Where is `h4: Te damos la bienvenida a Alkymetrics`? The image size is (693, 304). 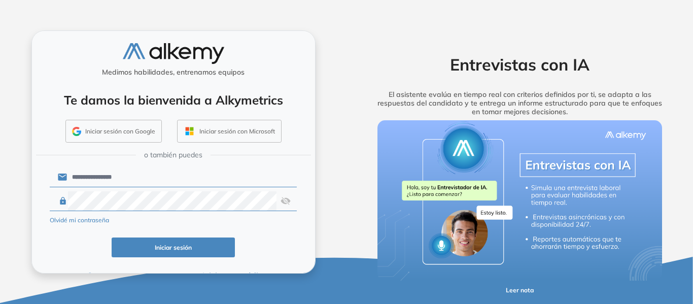
h4: Te damos la bienvenida a Alkymetrics is located at coordinates (174, 100).